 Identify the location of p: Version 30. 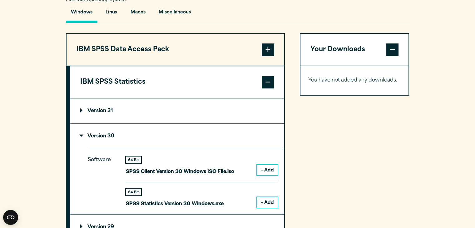
(97, 136).